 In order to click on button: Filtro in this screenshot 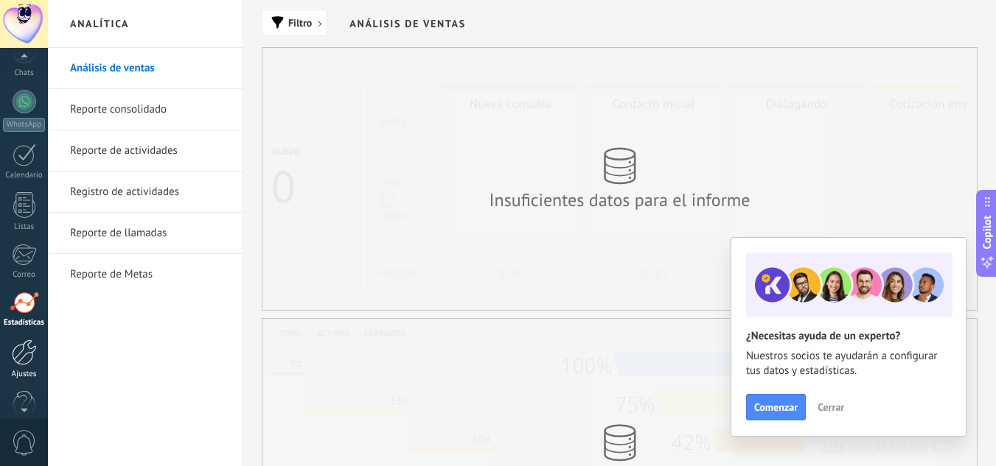, I will do `click(294, 23)`.